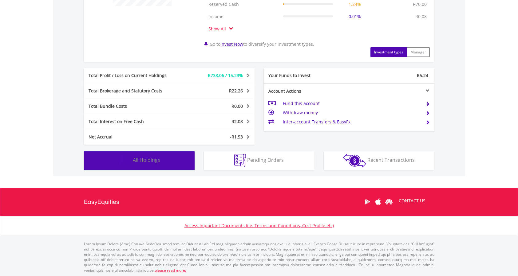 The width and height of the screenshot is (518, 276). What do you see at coordinates (242, 17) in the screenshot?
I see `td: Income` at bounding box center [242, 17].